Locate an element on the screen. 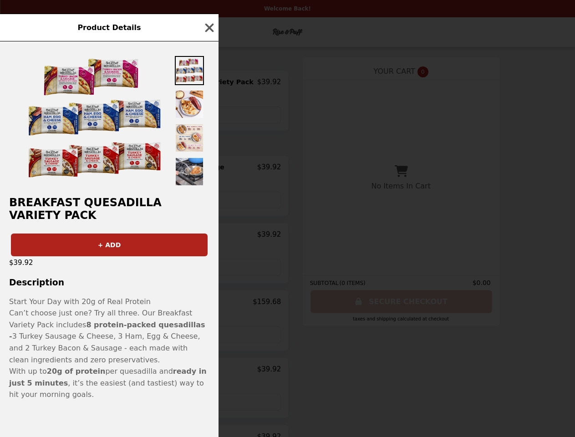  p: Start Your Day with 20g of Real Protein is located at coordinates (109, 302).